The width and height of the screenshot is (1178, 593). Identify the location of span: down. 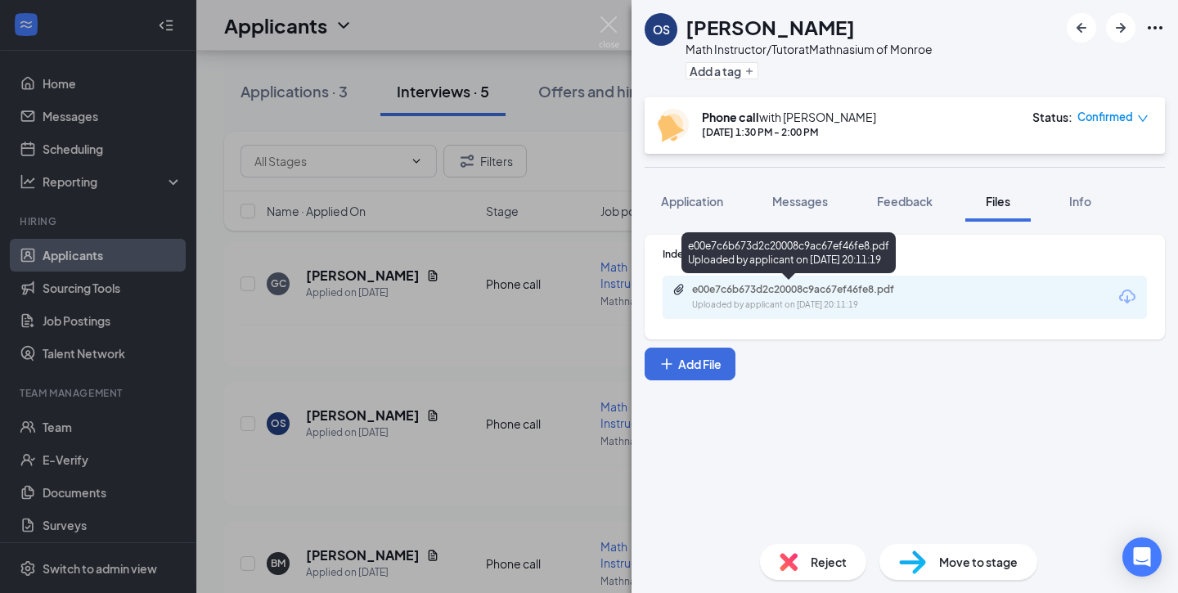
(1142, 119).